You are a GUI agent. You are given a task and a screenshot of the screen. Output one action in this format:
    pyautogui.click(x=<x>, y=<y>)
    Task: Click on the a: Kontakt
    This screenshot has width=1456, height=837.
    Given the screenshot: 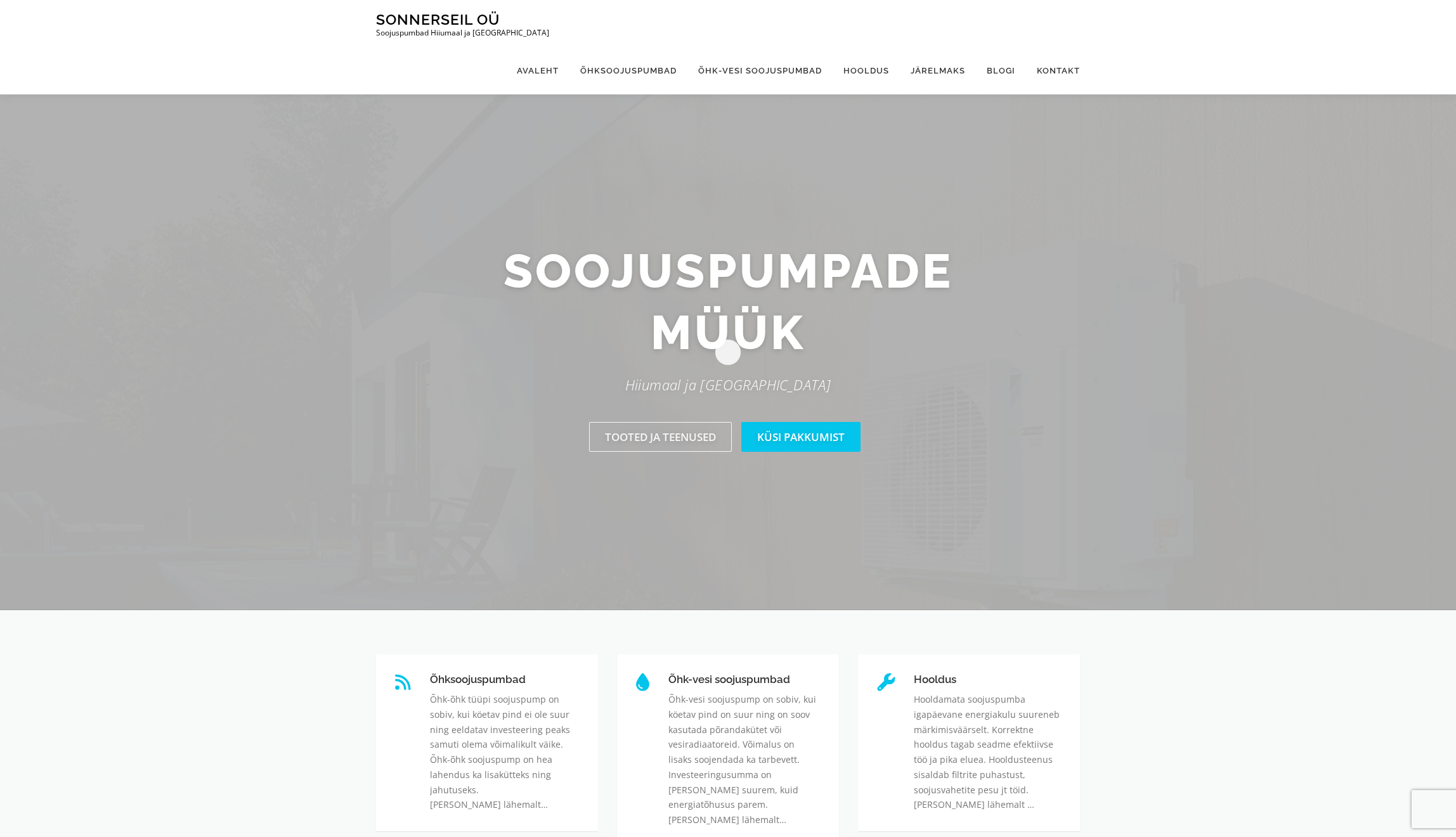 What is the action you would take?
    pyautogui.click(x=1052, y=71)
    